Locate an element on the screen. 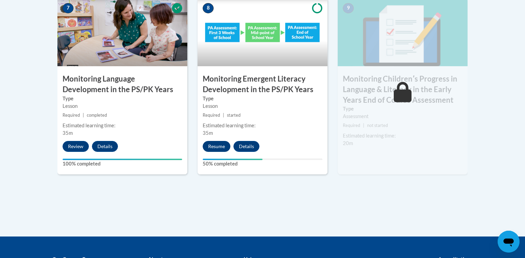 This screenshot has width=525, height=258. h3: Monitoring Language Development in the PS/PK Years is located at coordinates (122, 84).